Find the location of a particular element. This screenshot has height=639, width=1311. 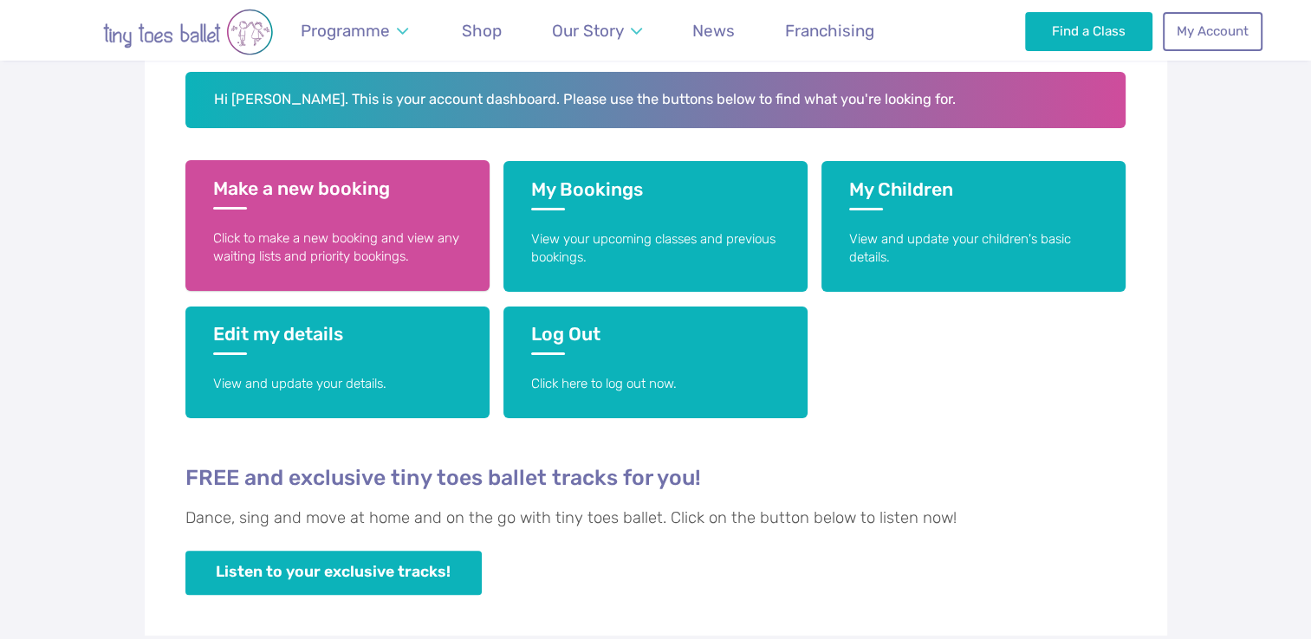

span: Programme is located at coordinates (345, 30).